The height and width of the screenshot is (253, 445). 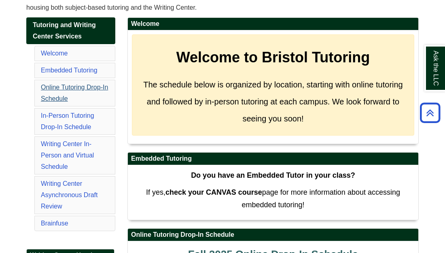 What do you see at coordinates (273, 24) in the screenshot?
I see `h2: Welcome` at bounding box center [273, 24].